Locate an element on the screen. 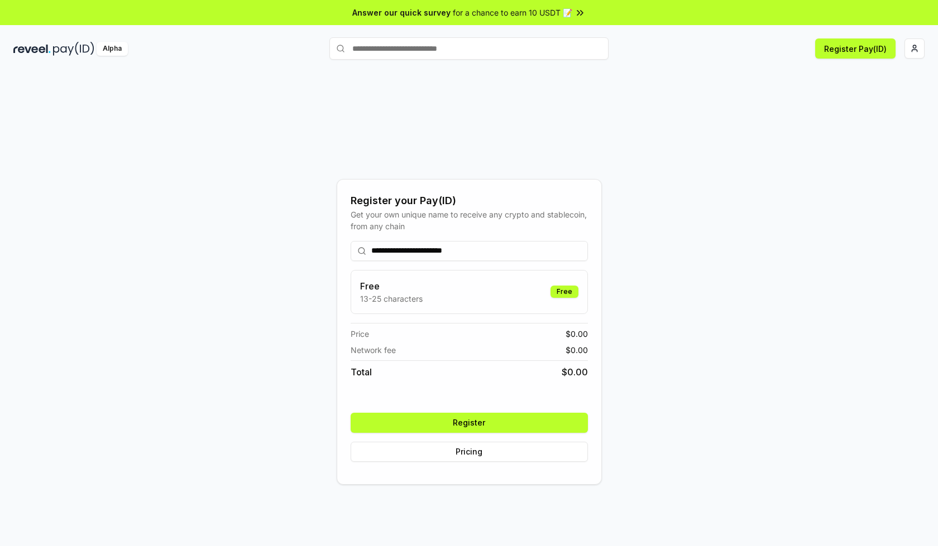 The width and height of the screenshot is (938, 546). div: Register your Pay(ID) is located at coordinates (469, 201).